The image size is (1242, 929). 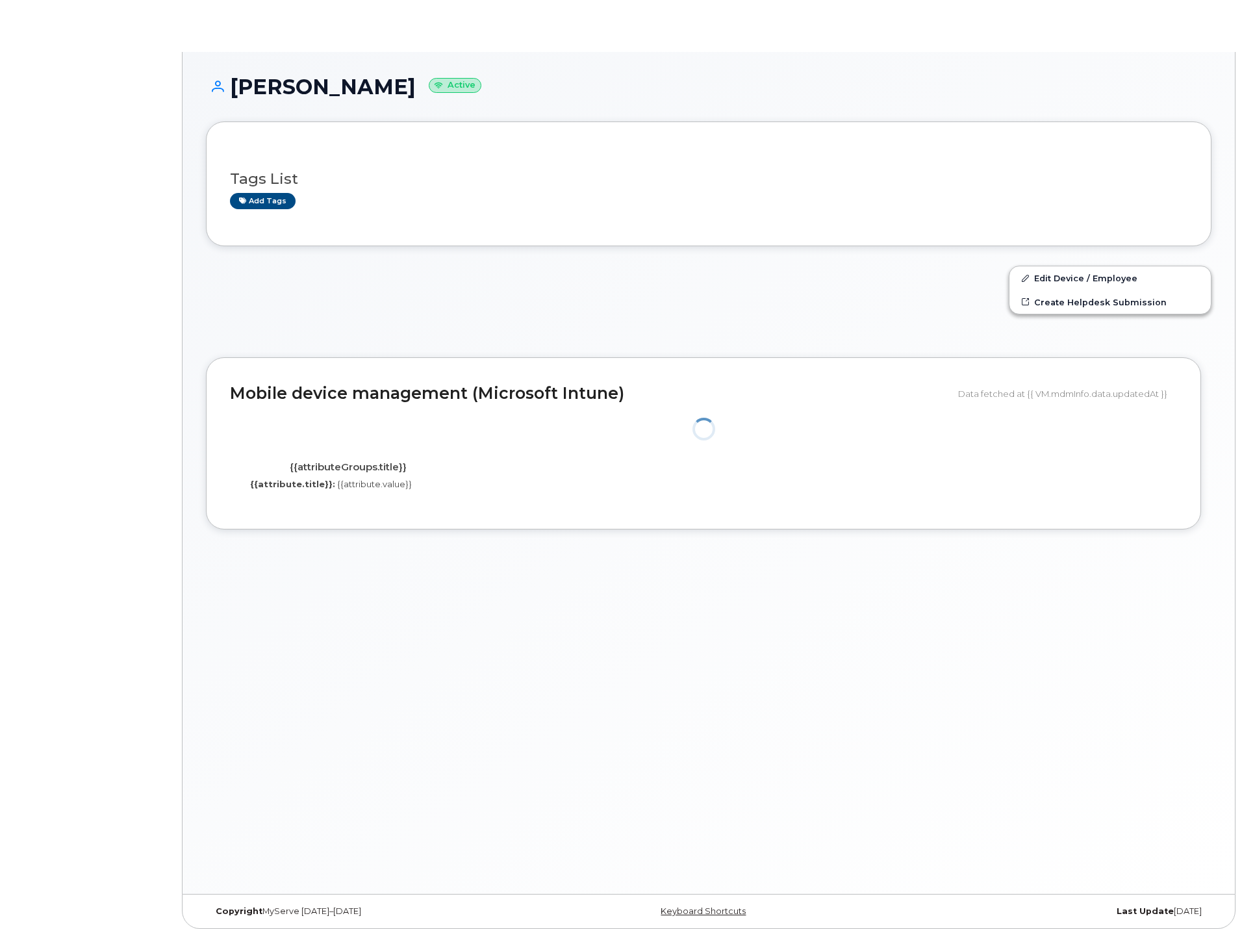 I want to click on div: Data fetched at {{ VM.mdmInfo.data.updatedAt }}, so click(x=1067, y=394).